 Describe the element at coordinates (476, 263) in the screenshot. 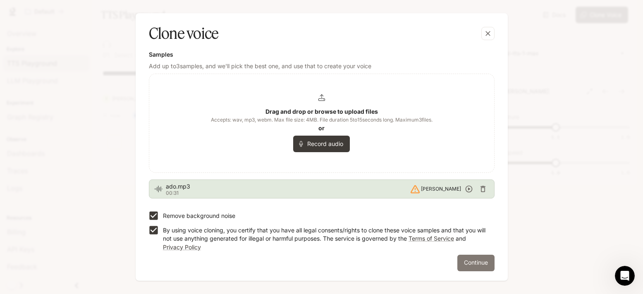

I see `button: Continue` at that location.